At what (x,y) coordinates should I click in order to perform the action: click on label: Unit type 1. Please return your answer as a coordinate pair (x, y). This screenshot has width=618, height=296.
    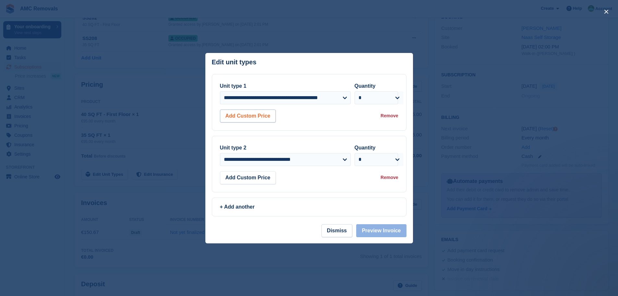
    Looking at the image, I should click on (233, 86).